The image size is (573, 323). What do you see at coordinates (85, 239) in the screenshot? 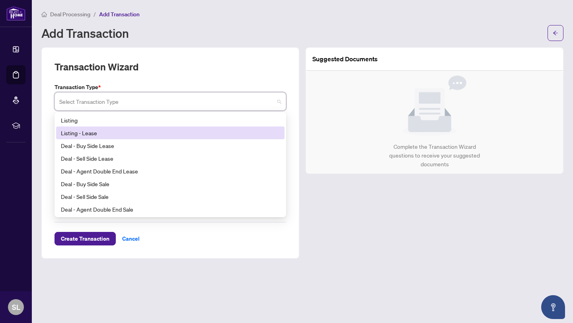
I see `button: Create Transaction` at bounding box center [85, 239].